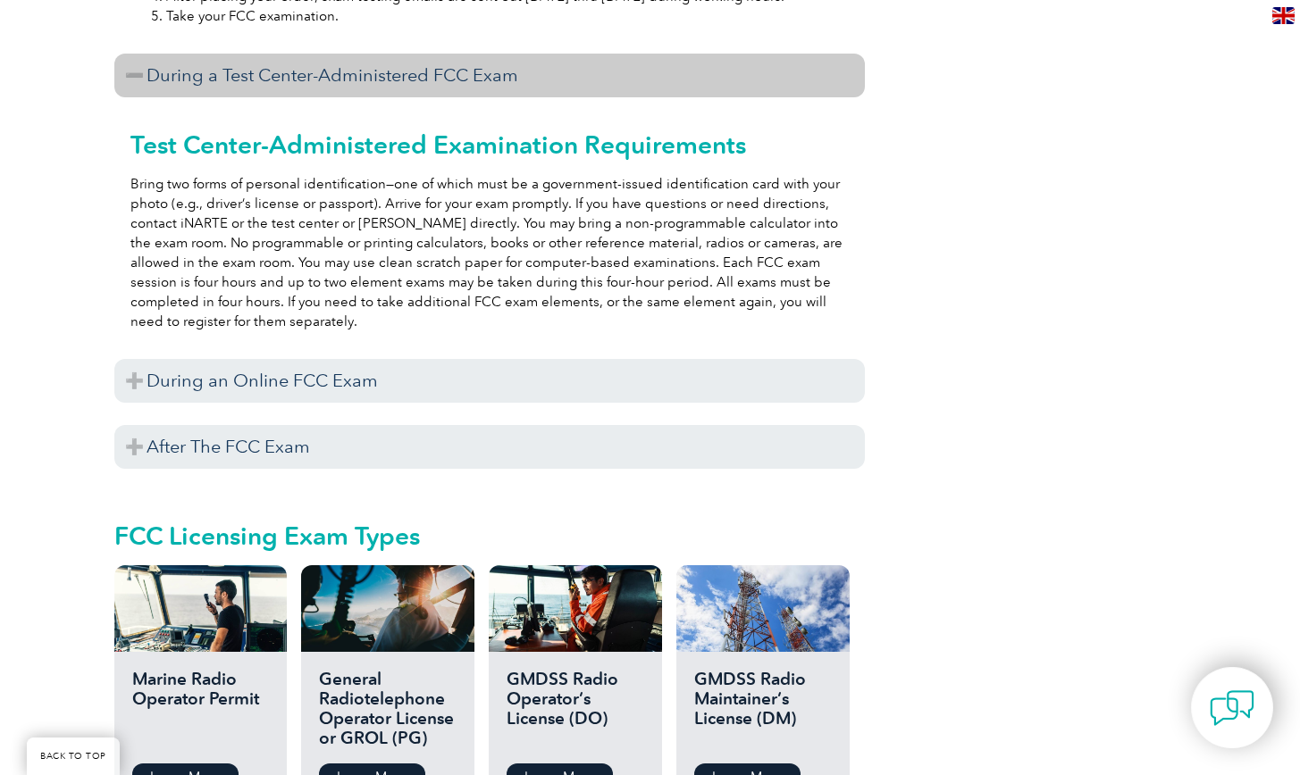 The width and height of the screenshot is (1300, 775). What do you see at coordinates (490, 447) in the screenshot?
I see `h3: After The FCC Exam` at bounding box center [490, 447].